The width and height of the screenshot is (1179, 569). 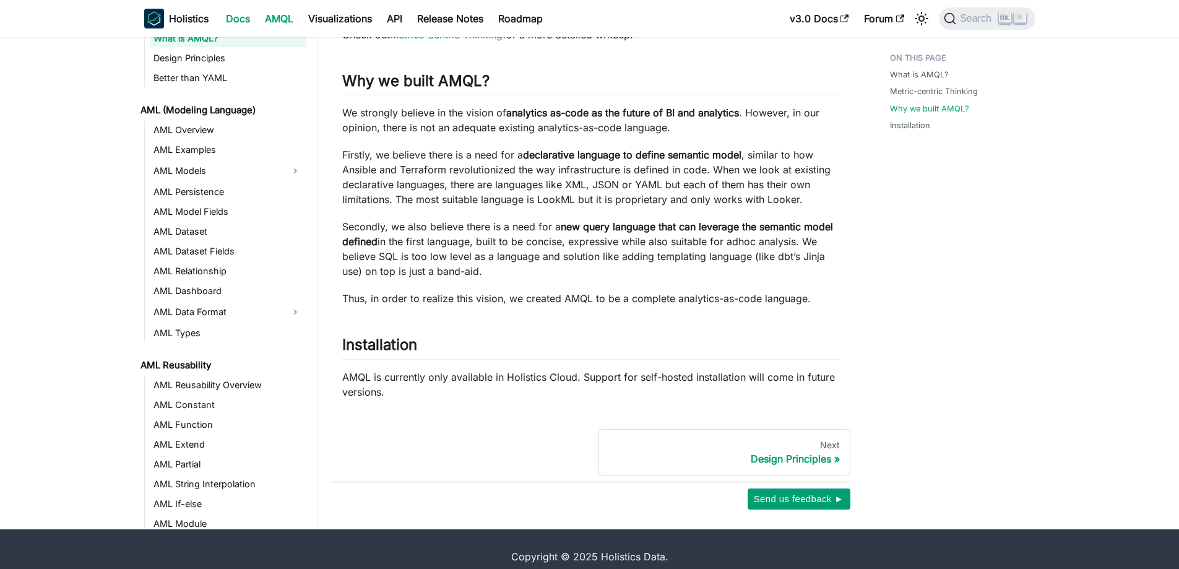 I want to click on strong: declarative language to define semantic model, so click(x=632, y=155).